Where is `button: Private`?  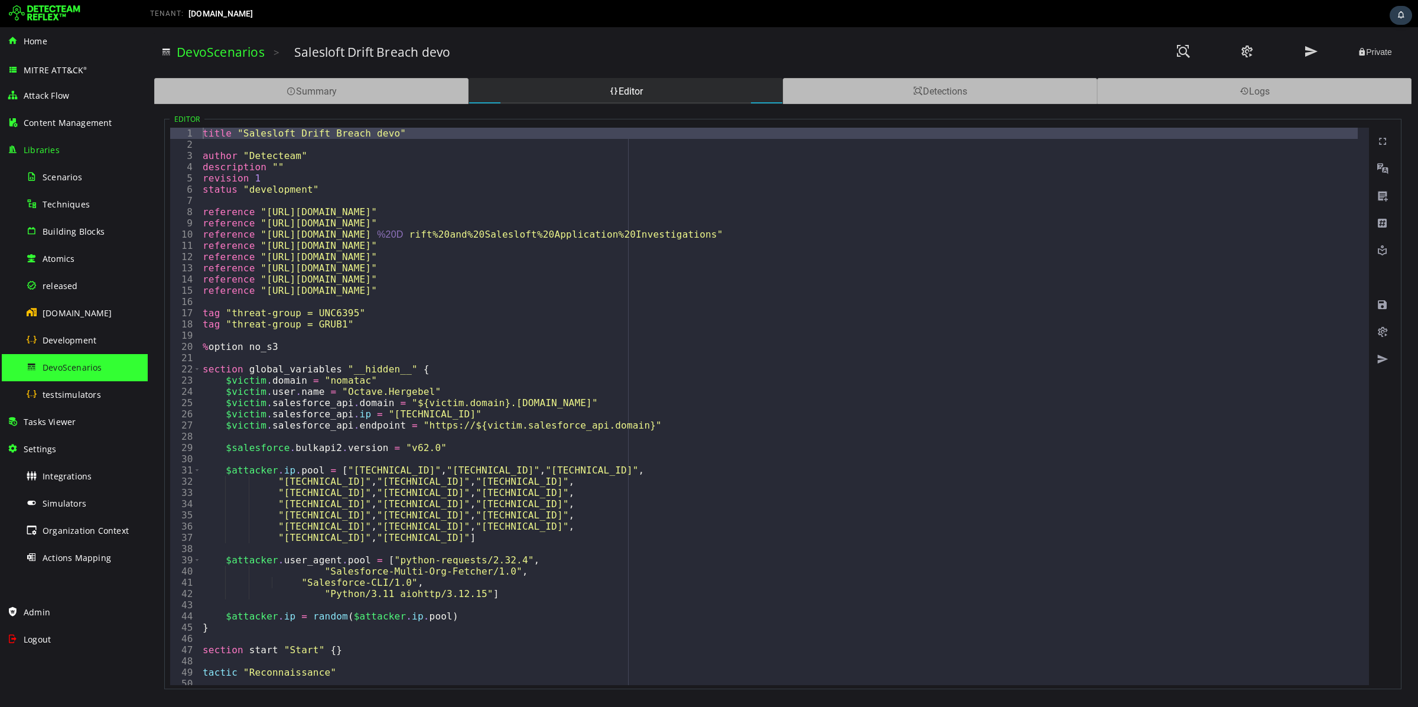
button: Private is located at coordinates (1227, 25).